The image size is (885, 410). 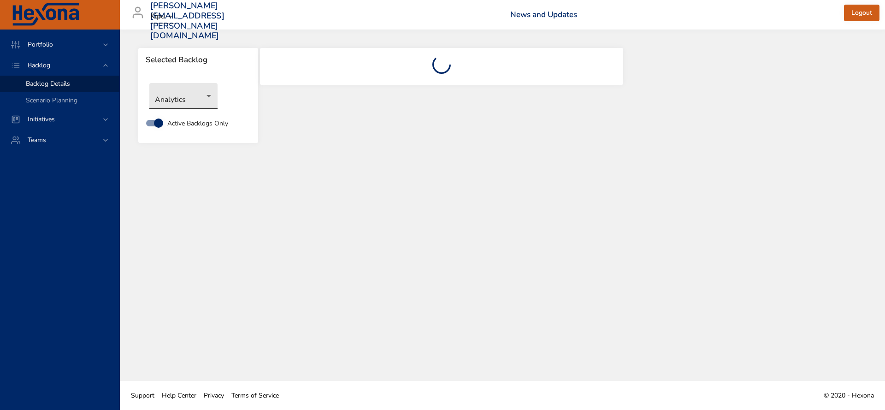 What do you see at coordinates (214, 395) in the screenshot?
I see `span: Privacy` at bounding box center [214, 395].